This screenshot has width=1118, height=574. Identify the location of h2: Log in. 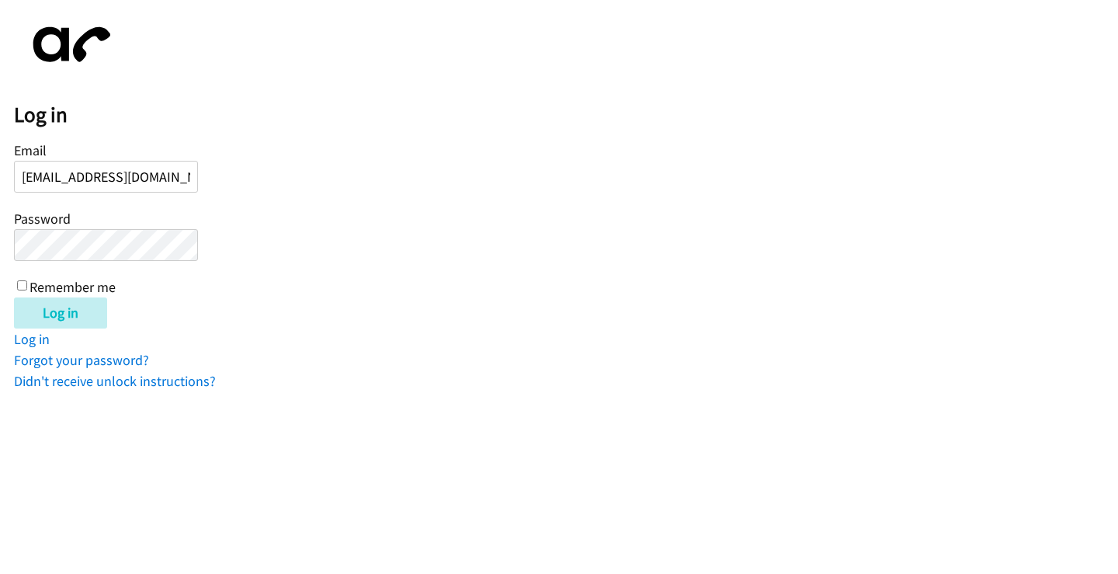
(566, 115).